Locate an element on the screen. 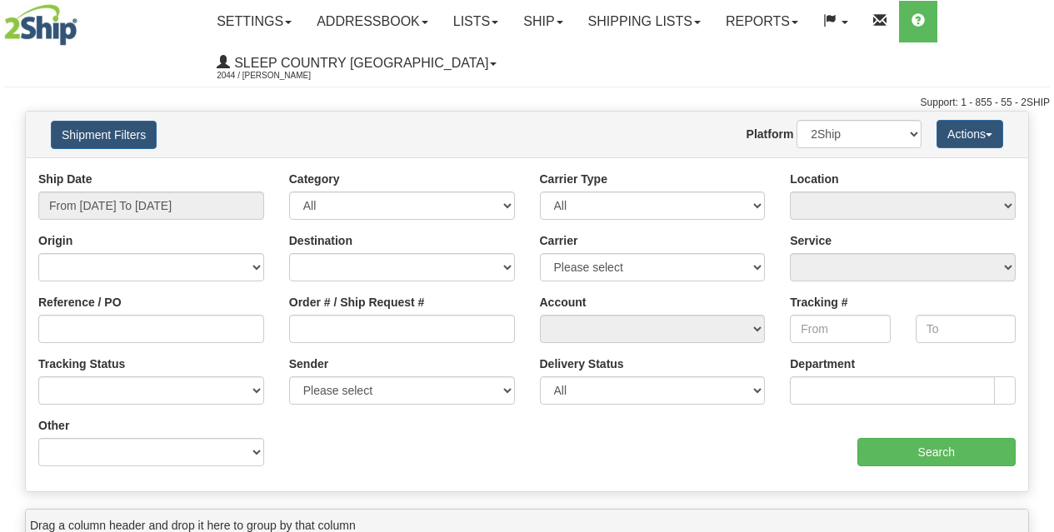  label: Carrier is located at coordinates (559, 241).